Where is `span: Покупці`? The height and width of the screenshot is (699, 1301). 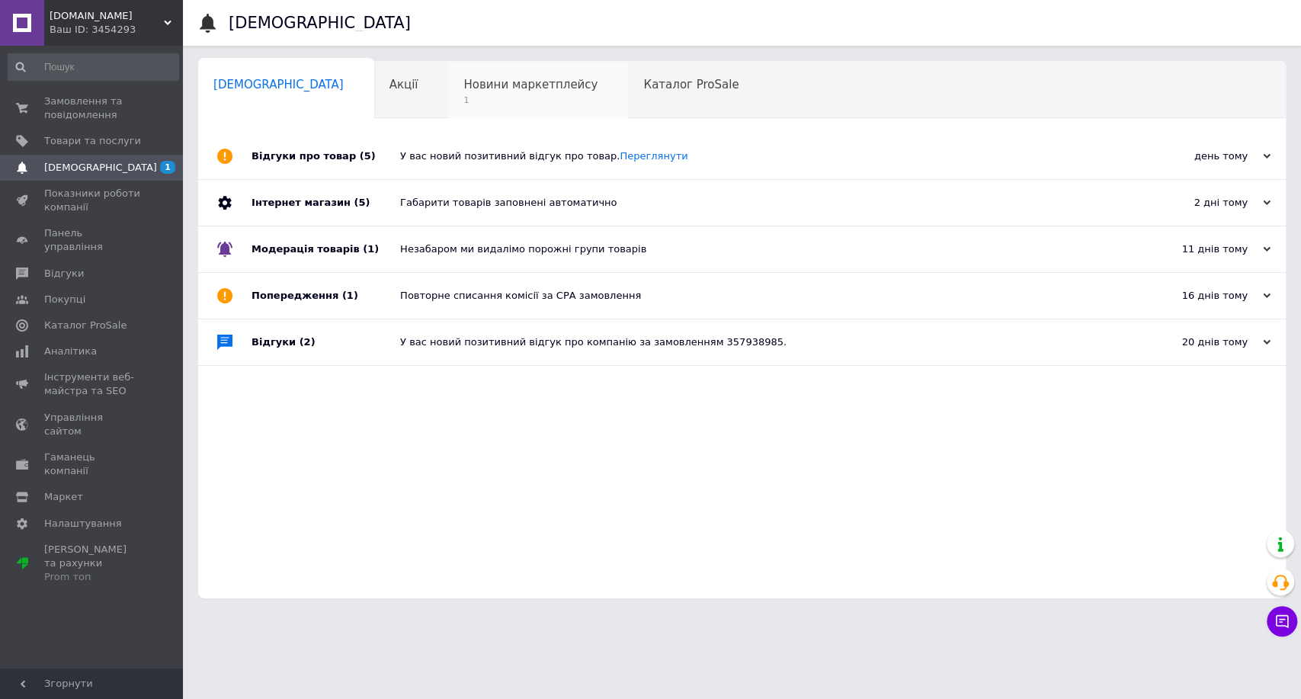 span: Покупці is located at coordinates (65, 300).